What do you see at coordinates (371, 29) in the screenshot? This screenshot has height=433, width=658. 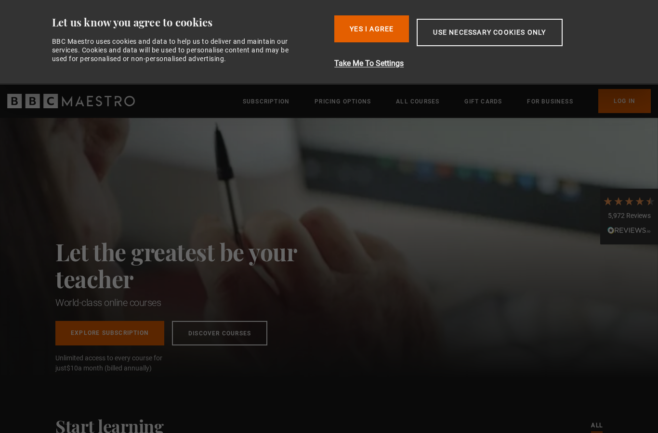 I see `button: Yes I Agree` at bounding box center [371, 29].